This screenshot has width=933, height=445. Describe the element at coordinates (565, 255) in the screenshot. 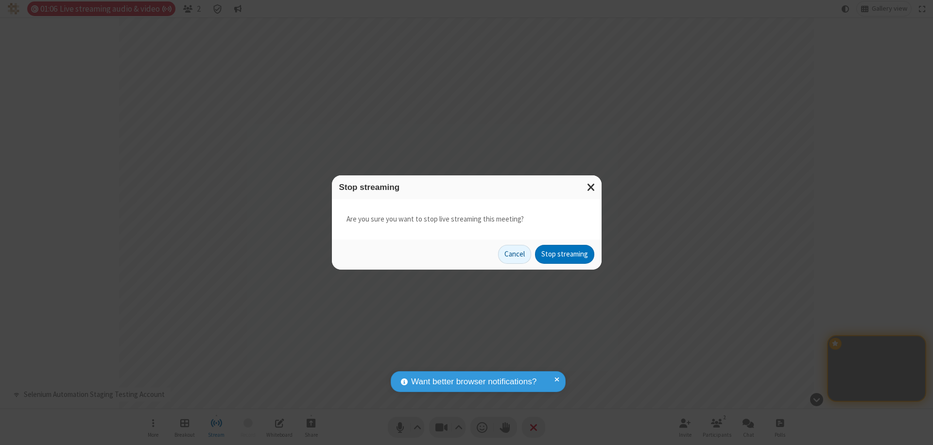

I see `button: Stop streaming` at that location.